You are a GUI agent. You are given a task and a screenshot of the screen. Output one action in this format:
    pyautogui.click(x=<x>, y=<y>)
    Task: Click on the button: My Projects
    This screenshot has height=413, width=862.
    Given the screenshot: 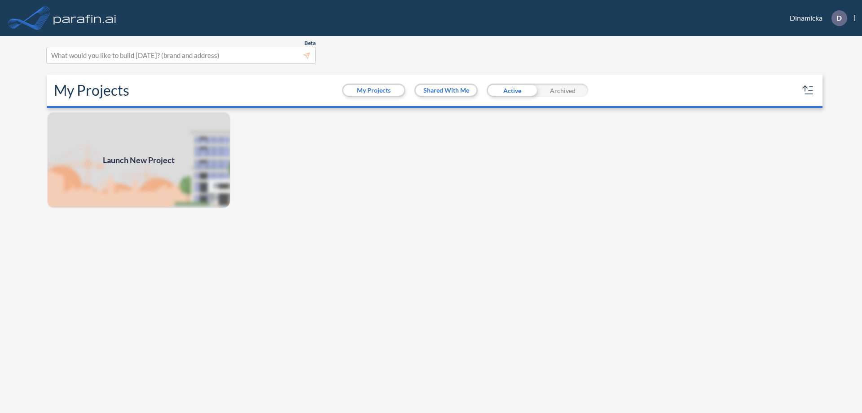 What is the action you would take?
    pyautogui.click(x=374, y=90)
    